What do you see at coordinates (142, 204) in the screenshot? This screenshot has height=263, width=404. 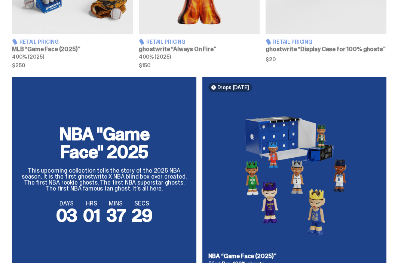 I see `span: SECS` at bounding box center [142, 204].